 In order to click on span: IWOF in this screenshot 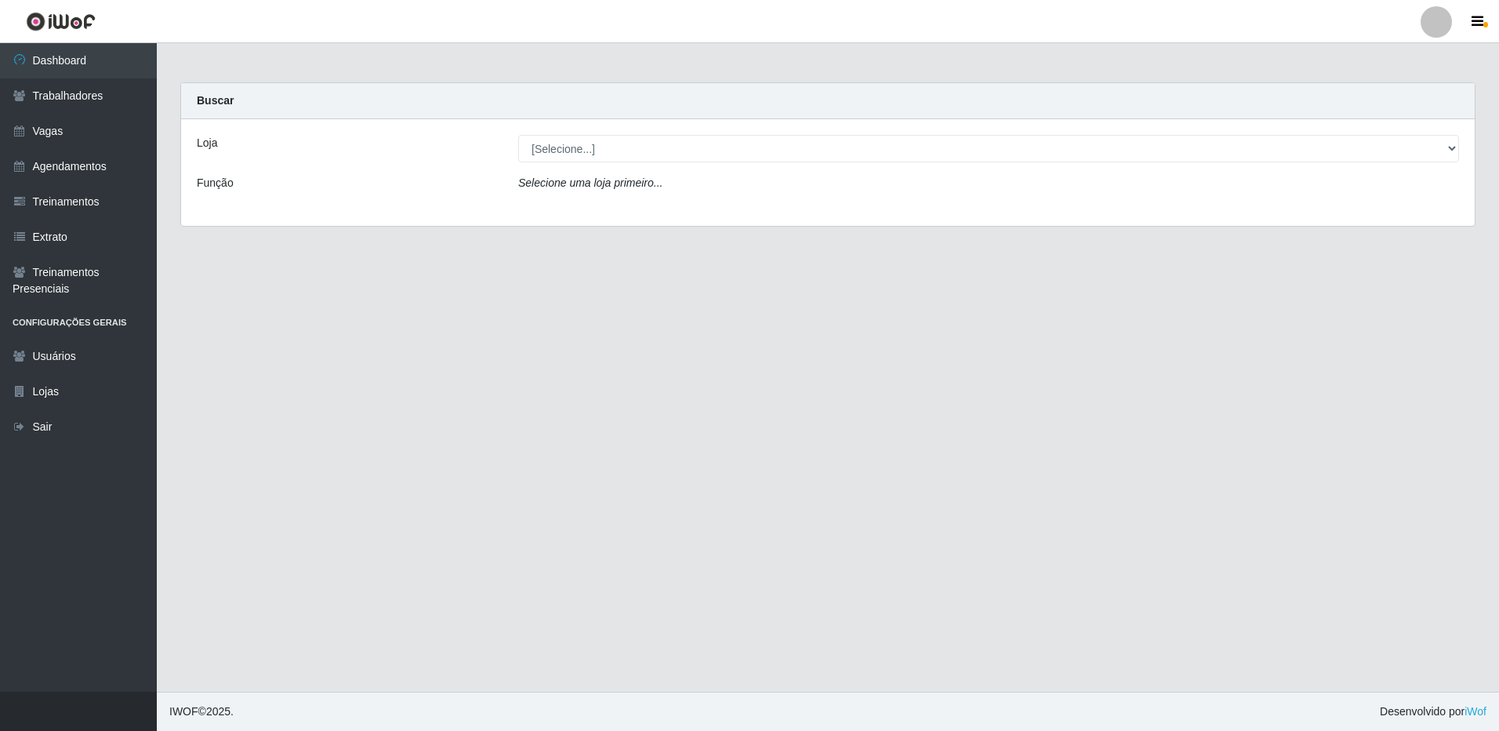, I will do `click(183, 711)`.